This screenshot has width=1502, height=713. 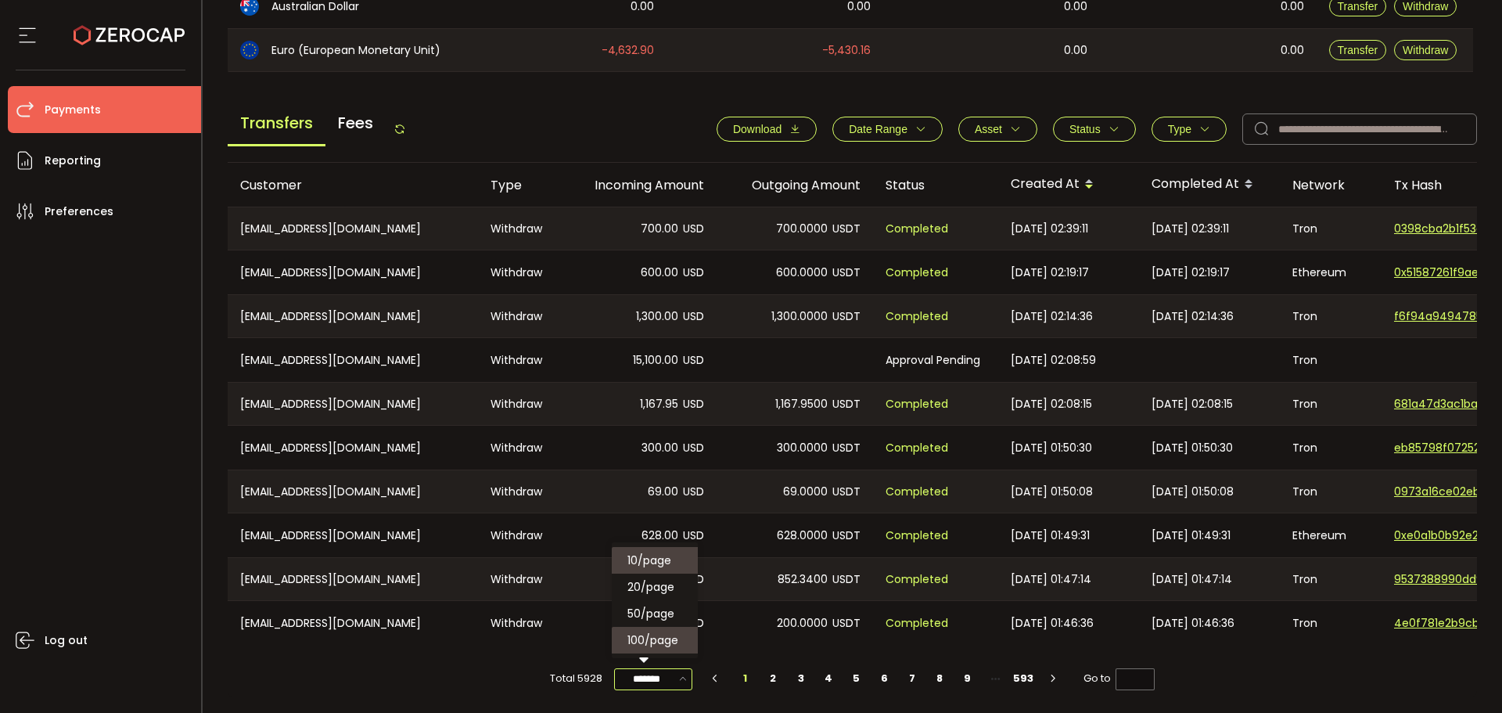 What do you see at coordinates (657, 316) in the screenshot?
I see `span: 1,300.00` at bounding box center [657, 316].